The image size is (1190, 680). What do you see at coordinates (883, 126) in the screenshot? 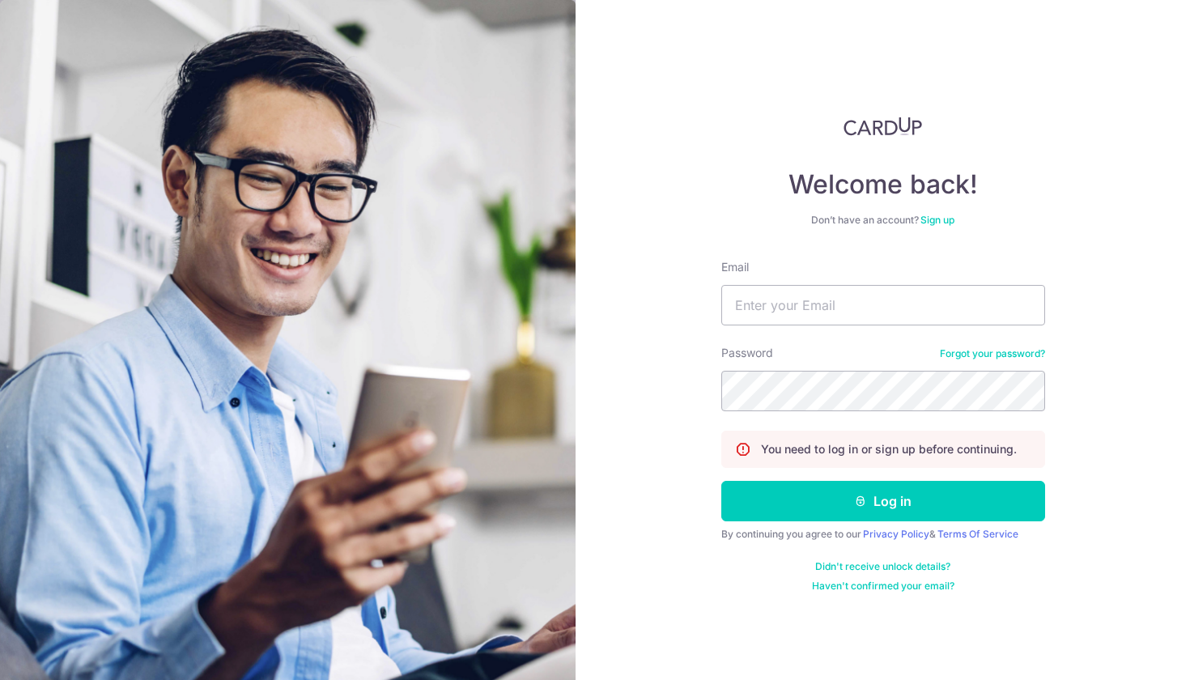
I see `img: CardUp Logo` at bounding box center [883, 126].